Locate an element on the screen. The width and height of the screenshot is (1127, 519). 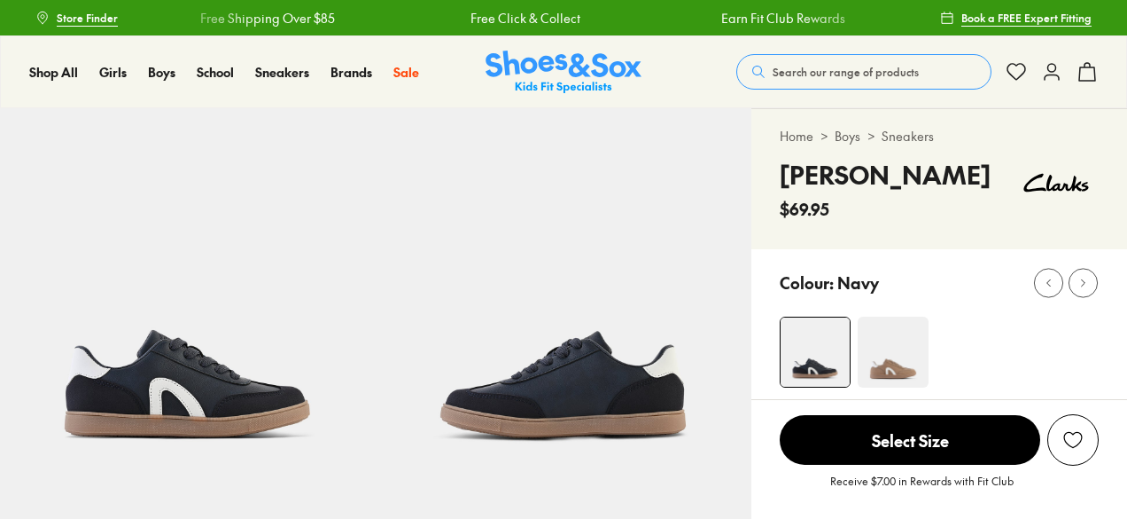
span: Shop All is located at coordinates (53, 72).